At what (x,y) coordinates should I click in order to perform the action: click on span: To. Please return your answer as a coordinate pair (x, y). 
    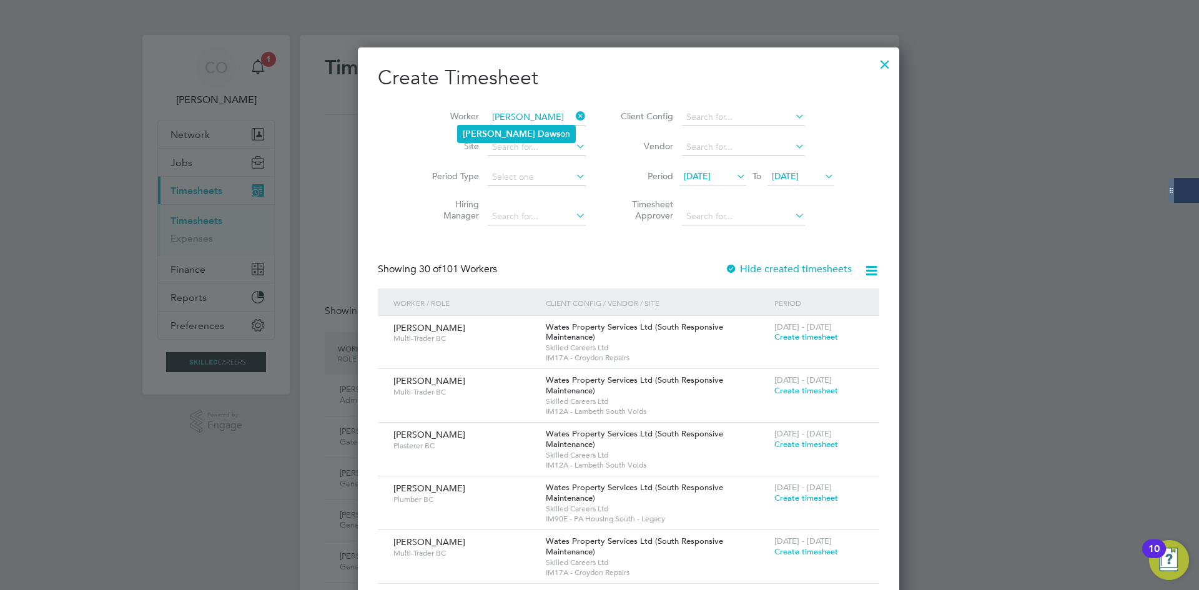
    Looking at the image, I should click on (757, 176).